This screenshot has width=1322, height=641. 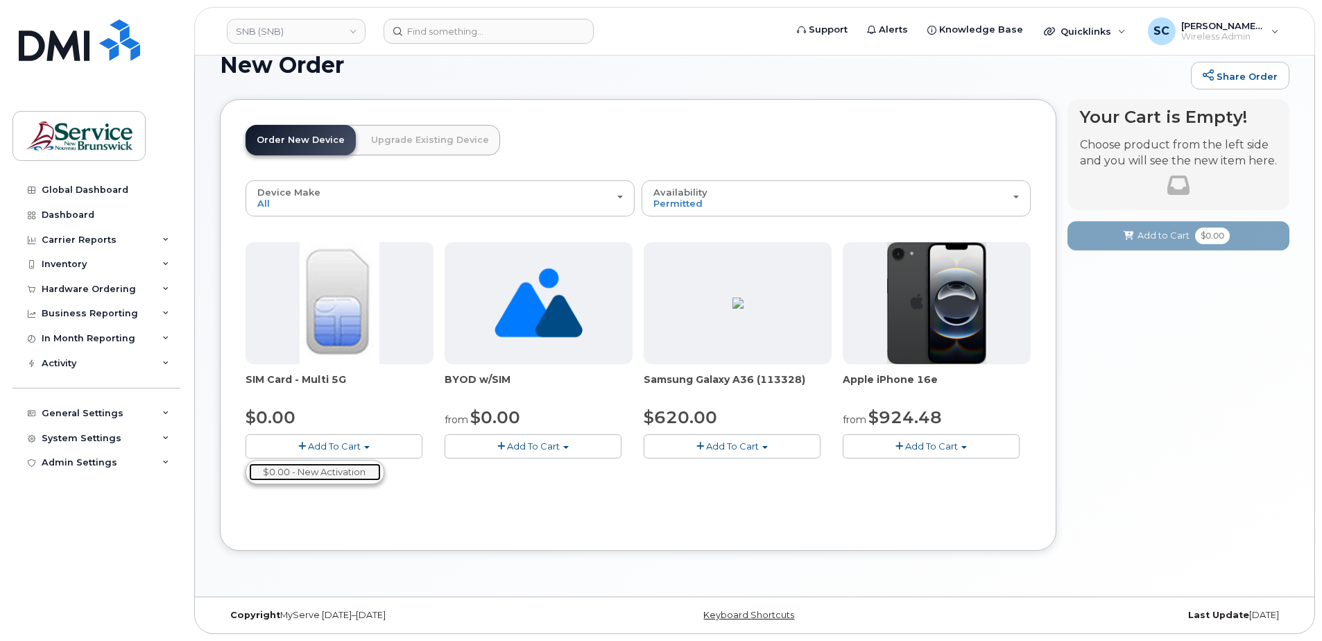 I want to click on a: Upgrade Existing Device, so click(x=430, y=140).